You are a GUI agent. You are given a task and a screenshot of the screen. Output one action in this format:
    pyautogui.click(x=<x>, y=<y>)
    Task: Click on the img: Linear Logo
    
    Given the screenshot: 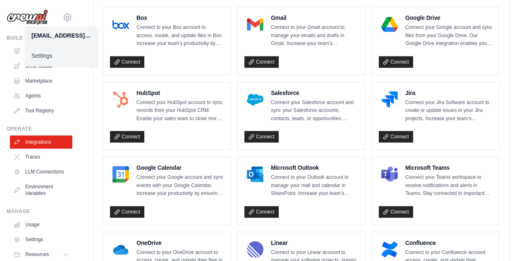 What is the action you would take?
    pyautogui.click(x=255, y=250)
    